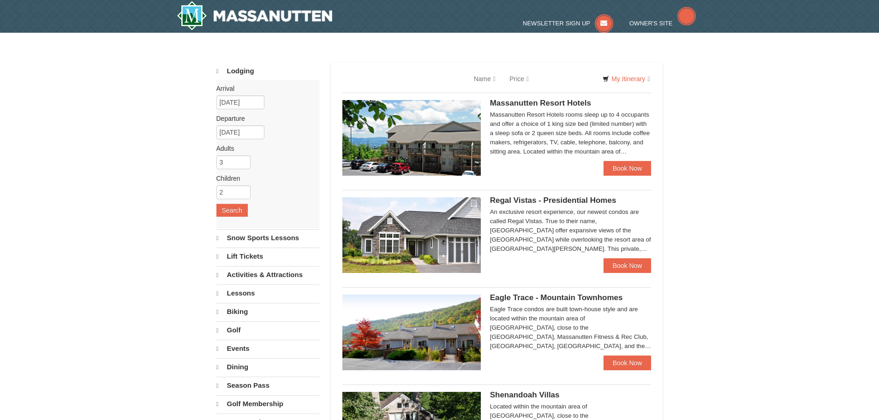 The width and height of the screenshot is (879, 420). What do you see at coordinates (268, 404) in the screenshot?
I see `a: Golf Membership` at bounding box center [268, 404].